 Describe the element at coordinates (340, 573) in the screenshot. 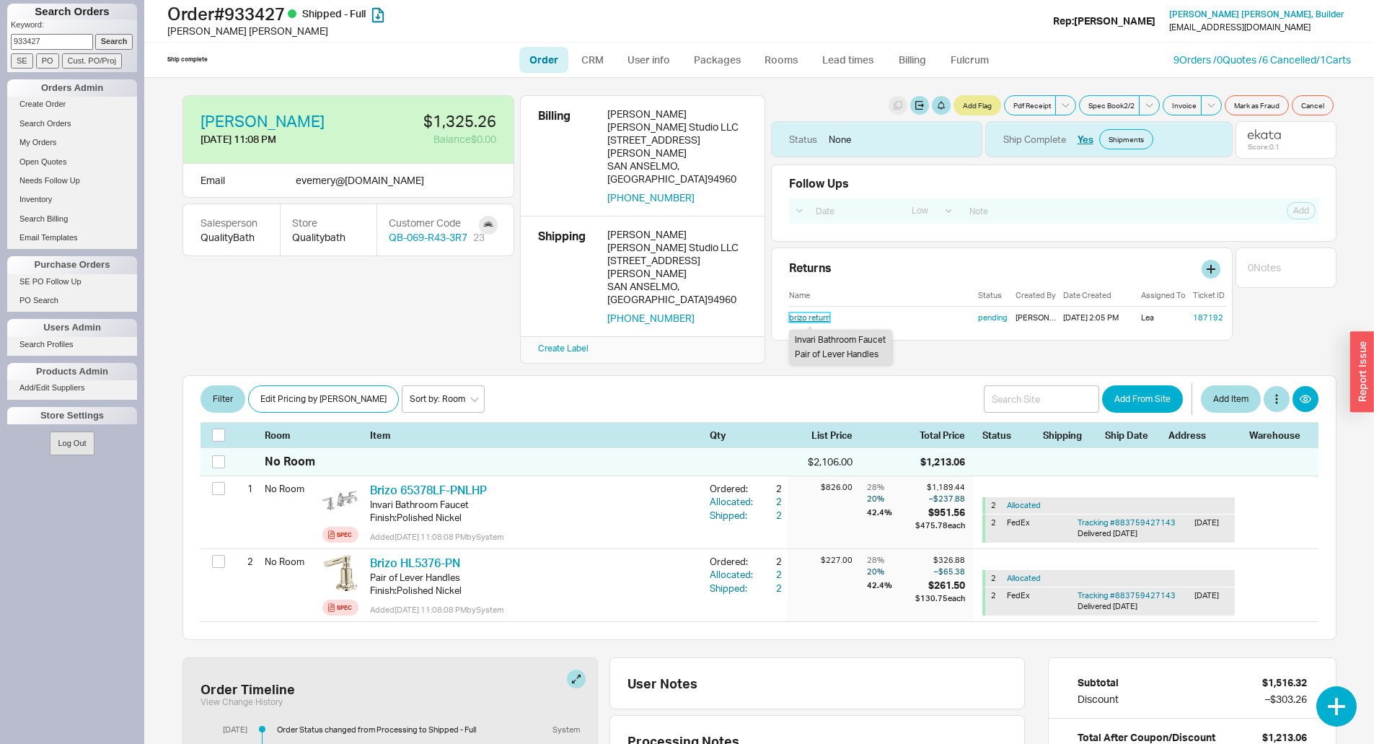

I see `img: HL5376-PN-B1_y9vouv` at that location.